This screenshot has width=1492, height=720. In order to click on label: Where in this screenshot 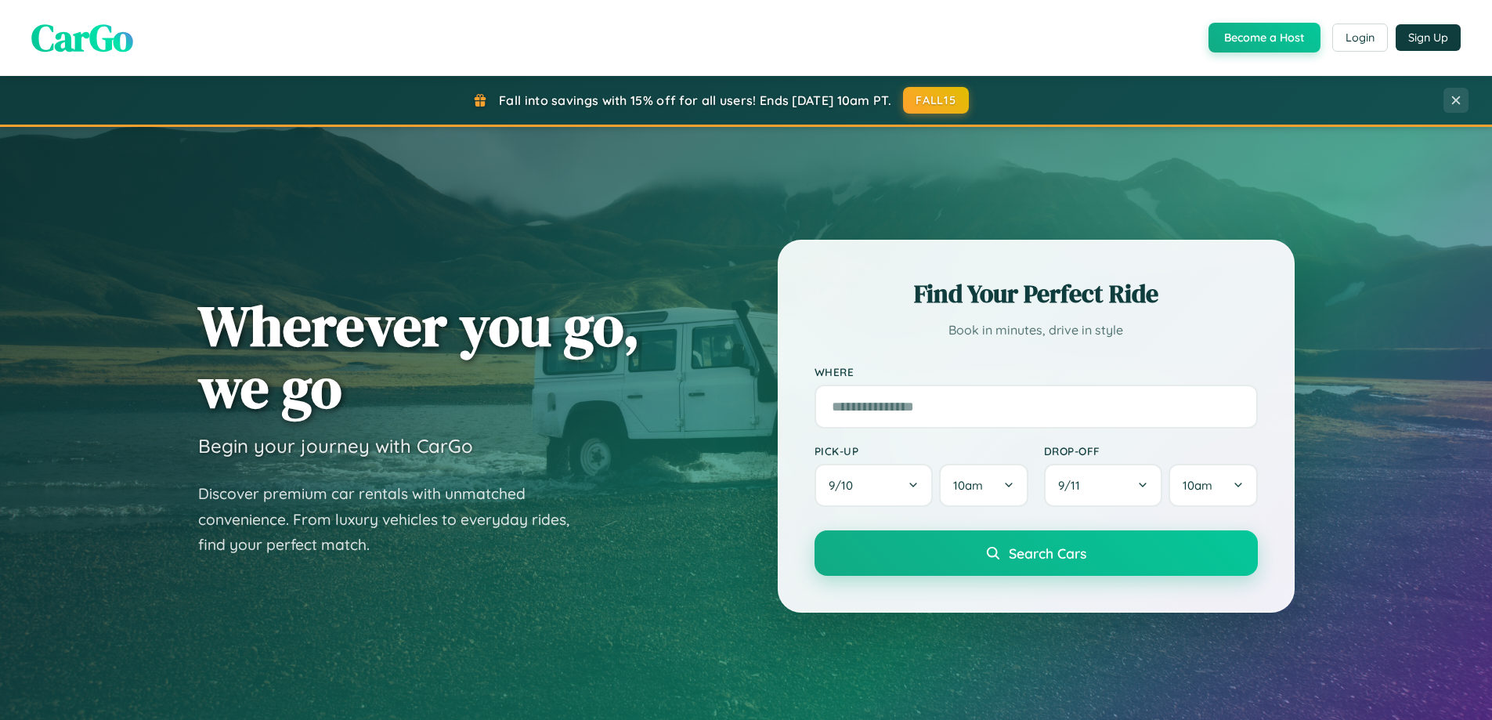, I will do `click(1036, 371)`.